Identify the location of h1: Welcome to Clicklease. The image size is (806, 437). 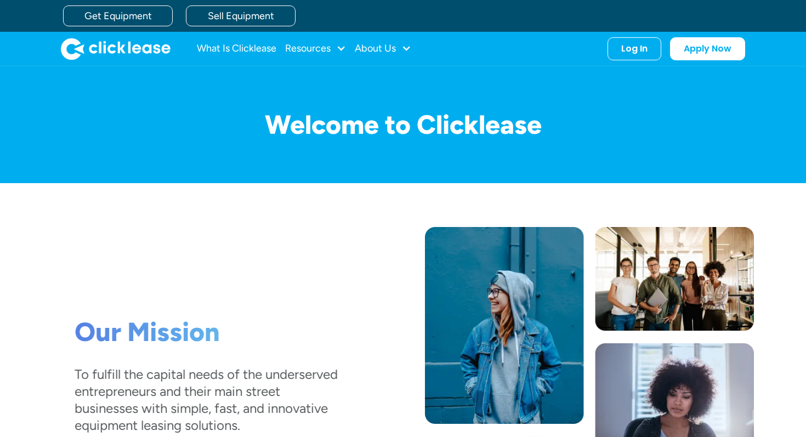
(403, 124).